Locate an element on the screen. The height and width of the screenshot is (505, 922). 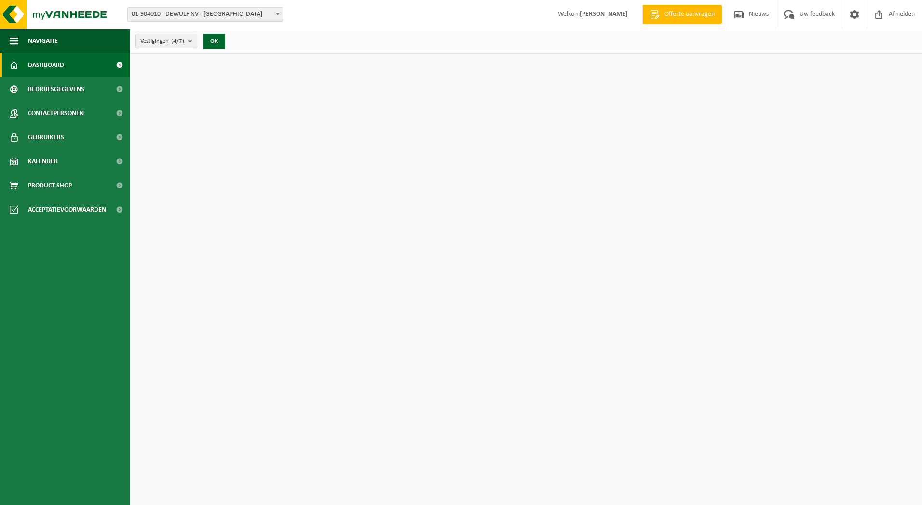
span: Kalender is located at coordinates (43, 162).